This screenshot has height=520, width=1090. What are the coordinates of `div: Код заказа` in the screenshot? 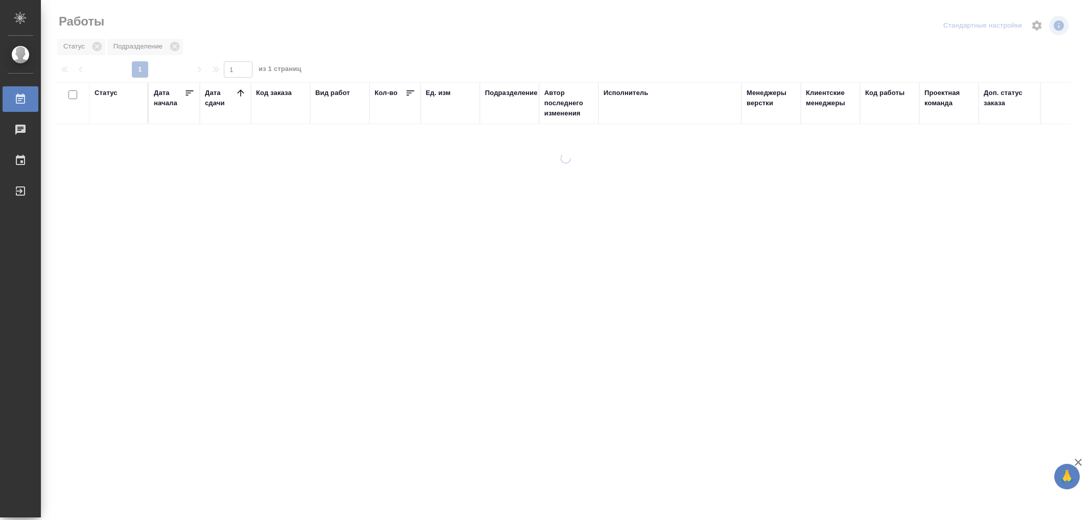 It's located at (274, 93).